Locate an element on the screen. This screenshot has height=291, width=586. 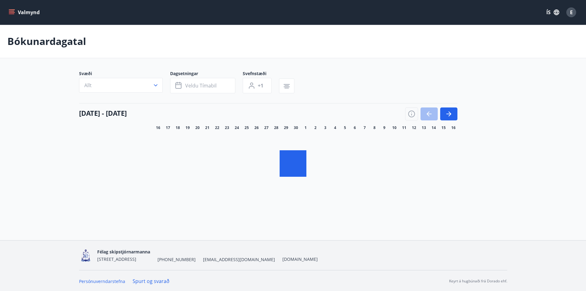
span: 30 is located at coordinates (296, 128).